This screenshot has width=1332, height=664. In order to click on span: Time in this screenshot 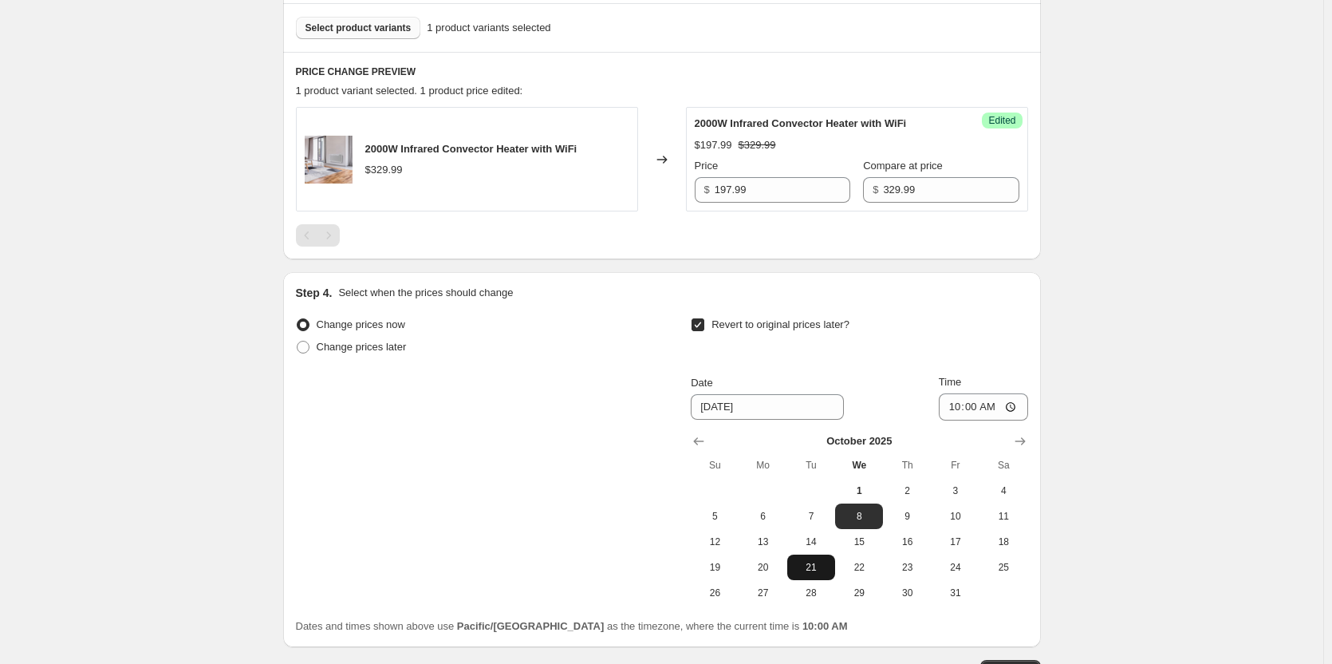, I will do `click(950, 381)`.